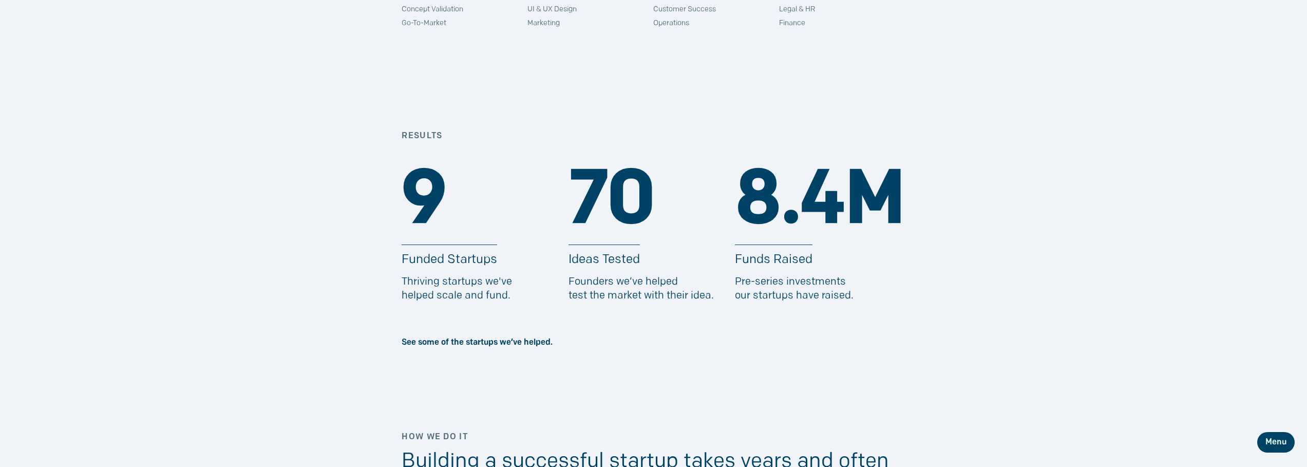 This screenshot has width=1307, height=467. Describe the element at coordinates (841, 12) in the screenshot. I see `li: Legal & HR` at that location.